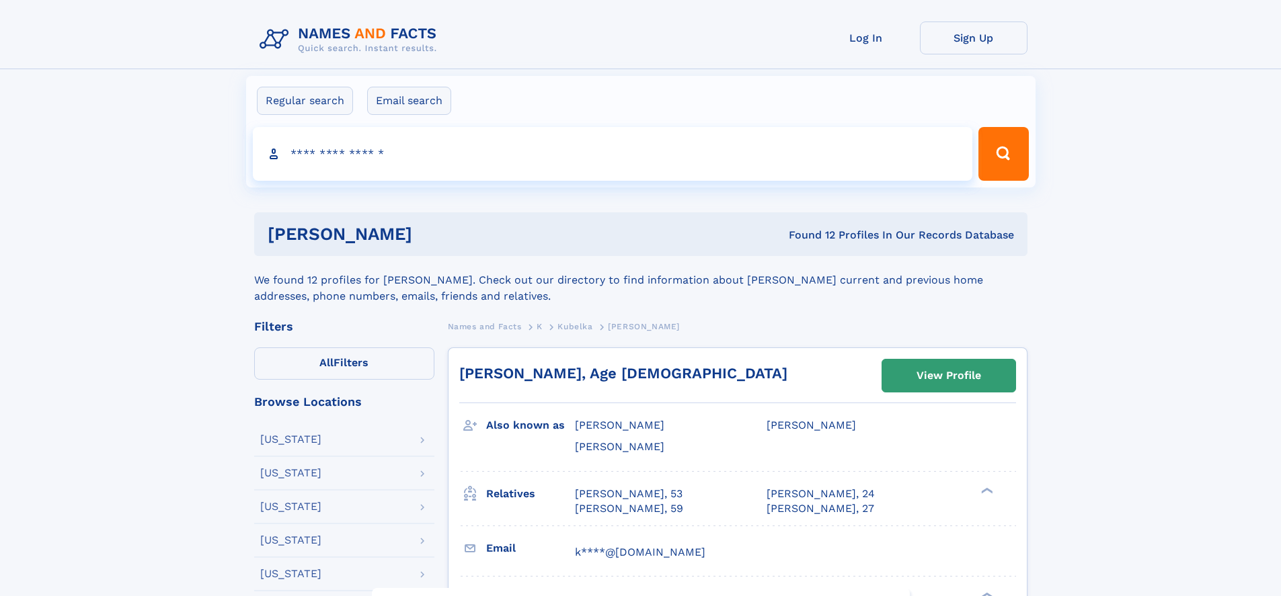 The width and height of the screenshot is (1281, 596). I want to click on a: Kubelka, so click(575, 326).